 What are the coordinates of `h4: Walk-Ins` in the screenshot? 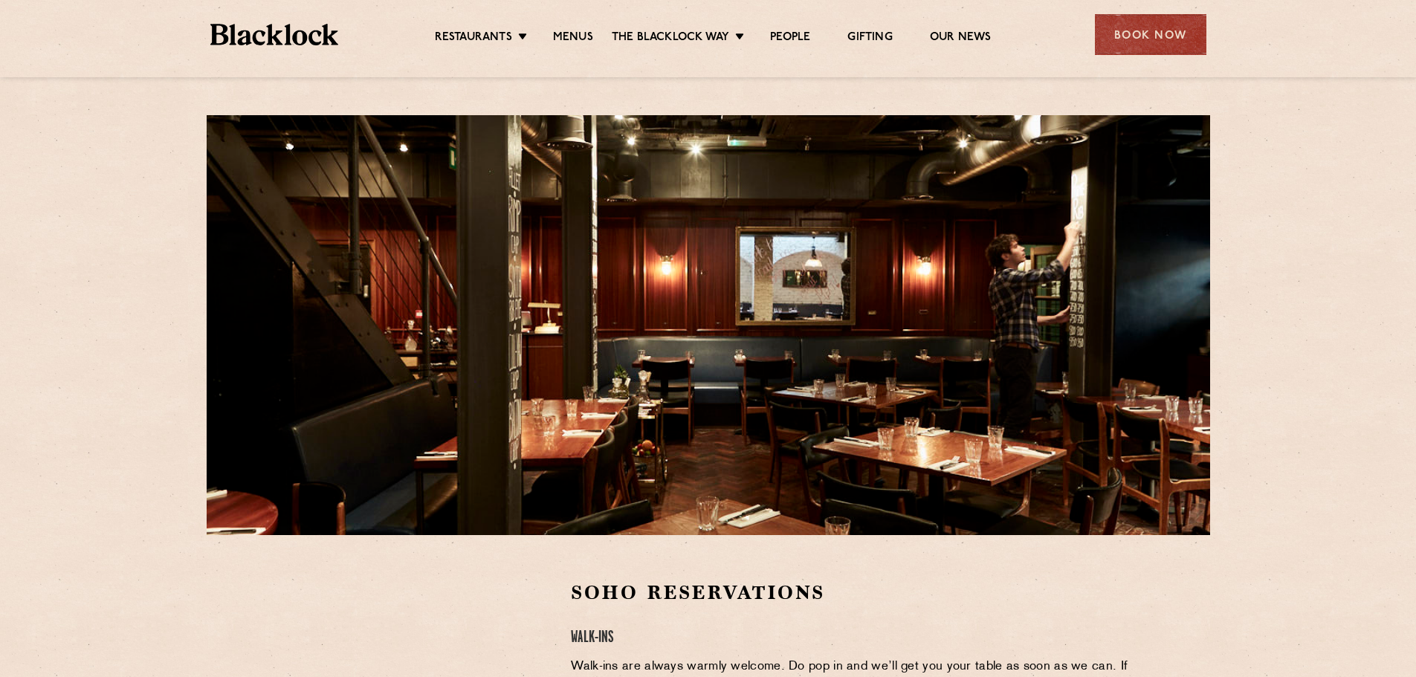 It's located at (856, 638).